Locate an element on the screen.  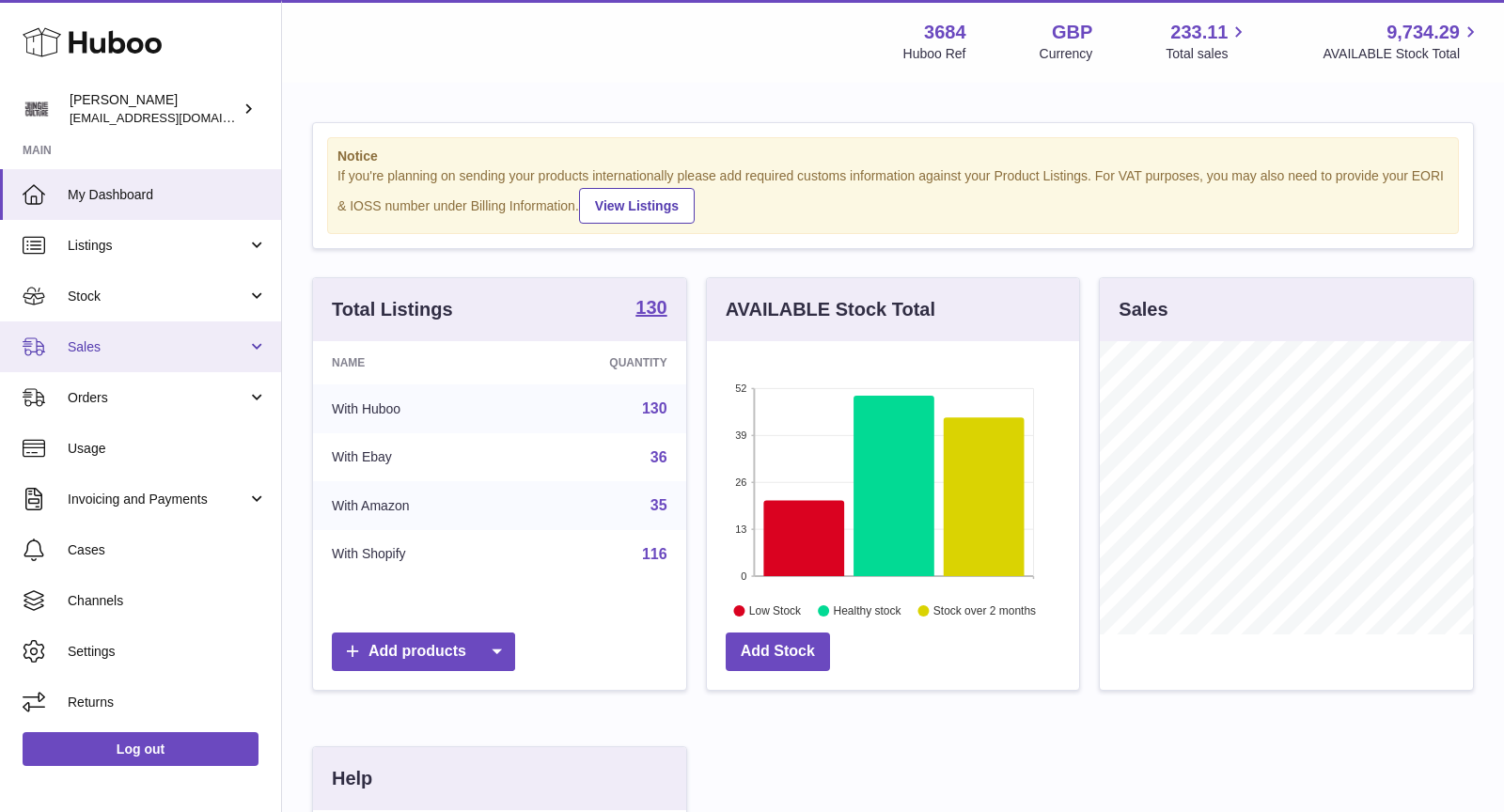
a: Add Stock is located at coordinates (778, 651).